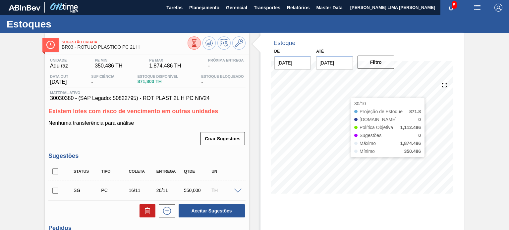 This screenshot has width=509, height=230. I want to click on h1: Estoques, so click(65, 24).